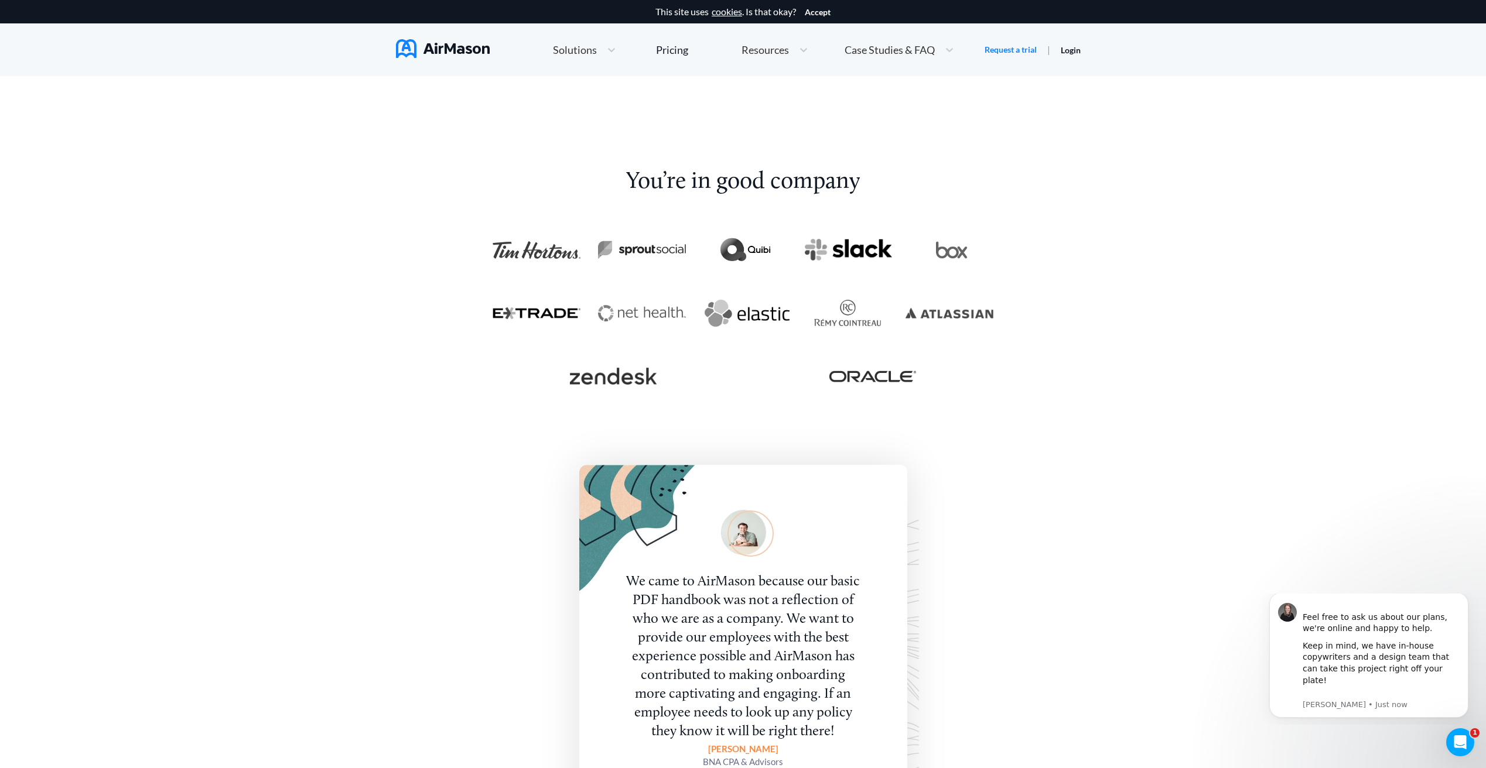  Describe the element at coordinates (443, 49) in the screenshot. I see `img: AirMason Logo` at that location.